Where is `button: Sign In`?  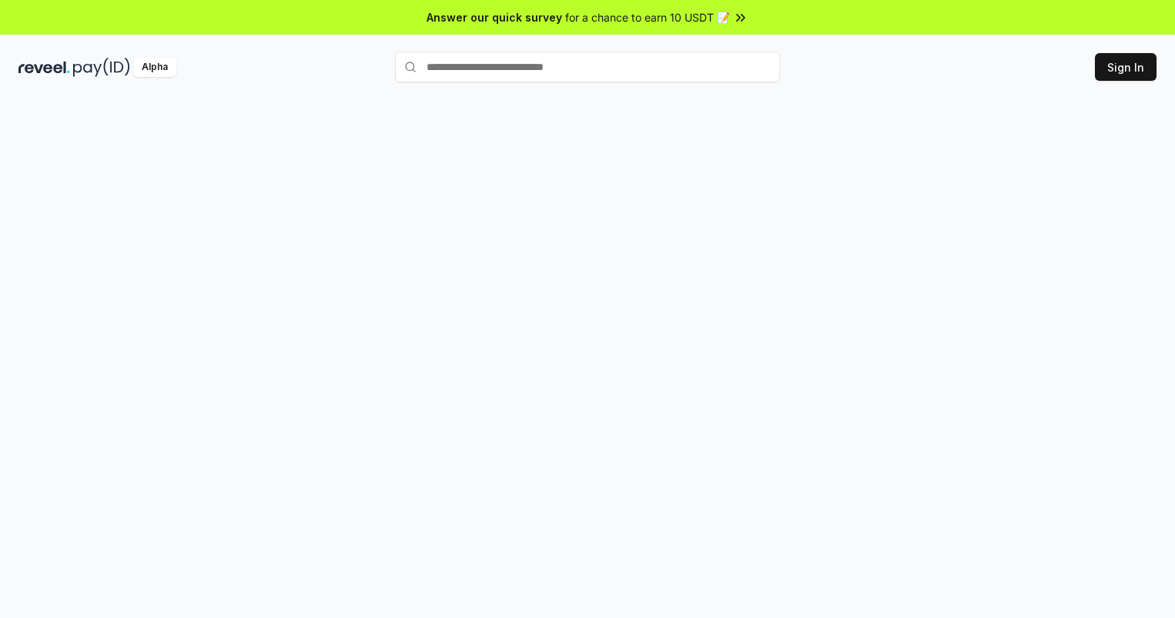 button: Sign In is located at coordinates (1126, 67).